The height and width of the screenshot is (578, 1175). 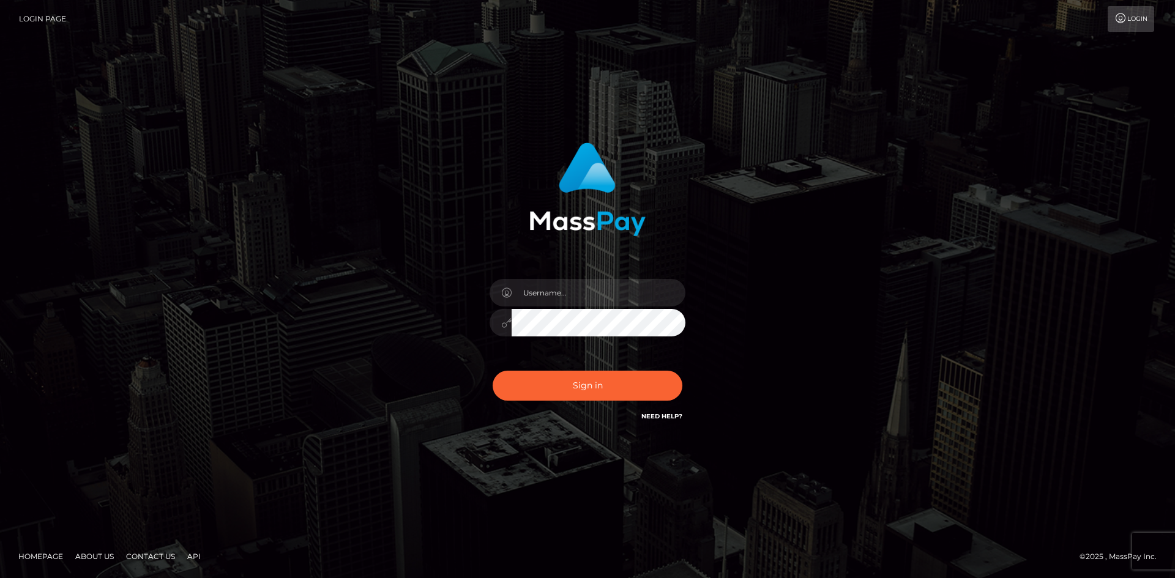 What do you see at coordinates (151, 556) in the screenshot?
I see `a: Contact Us` at bounding box center [151, 556].